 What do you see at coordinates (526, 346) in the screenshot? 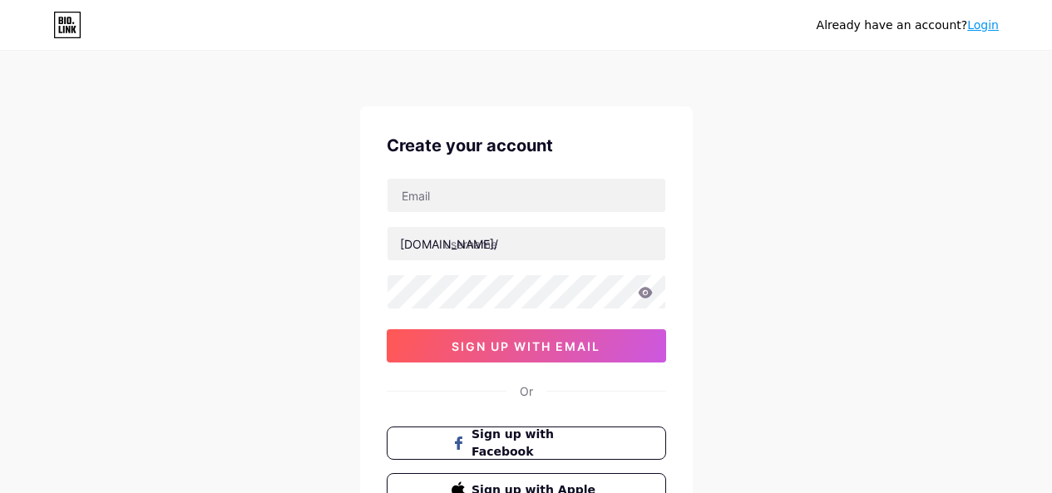
I see `button: sign up with email` at bounding box center [526, 346].